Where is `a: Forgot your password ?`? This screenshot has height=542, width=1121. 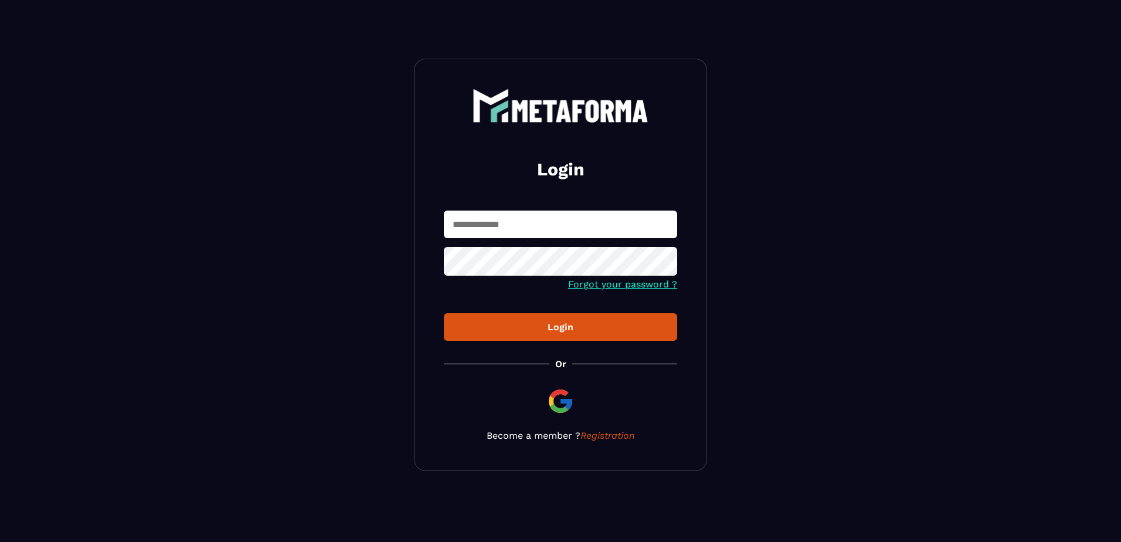 a: Forgot your password ? is located at coordinates (623, 284).